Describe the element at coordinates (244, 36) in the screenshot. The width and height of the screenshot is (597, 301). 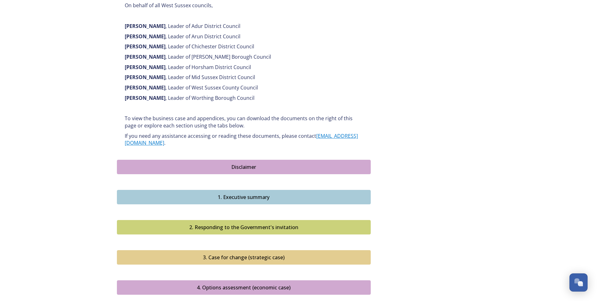
I see `p: , Leader of Arun District Council` at that location.